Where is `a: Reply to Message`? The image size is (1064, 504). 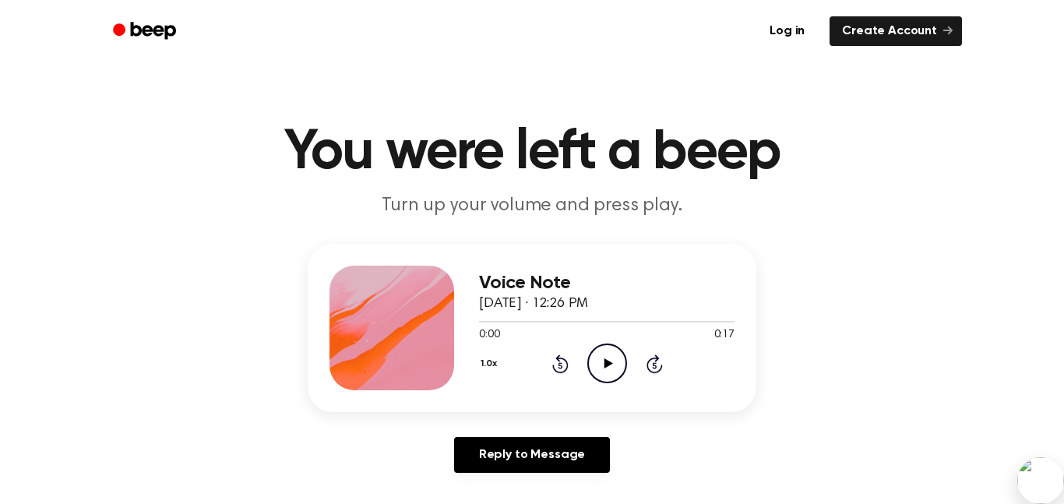
a: Reply to Message is located at coordinates (532, 455).